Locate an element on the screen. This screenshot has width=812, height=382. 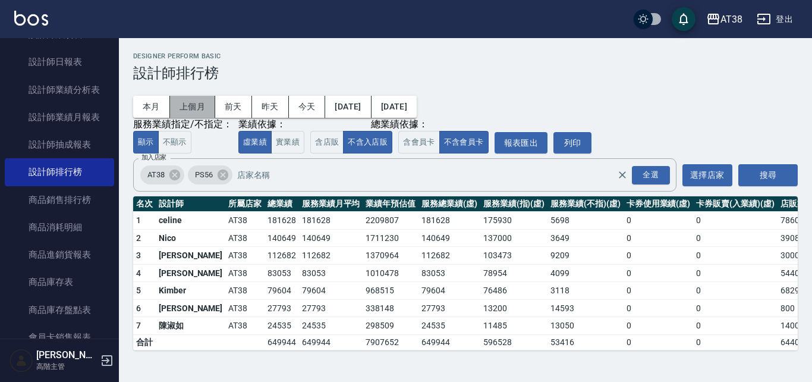
td: 3649 is located at coordinates (585, 238).